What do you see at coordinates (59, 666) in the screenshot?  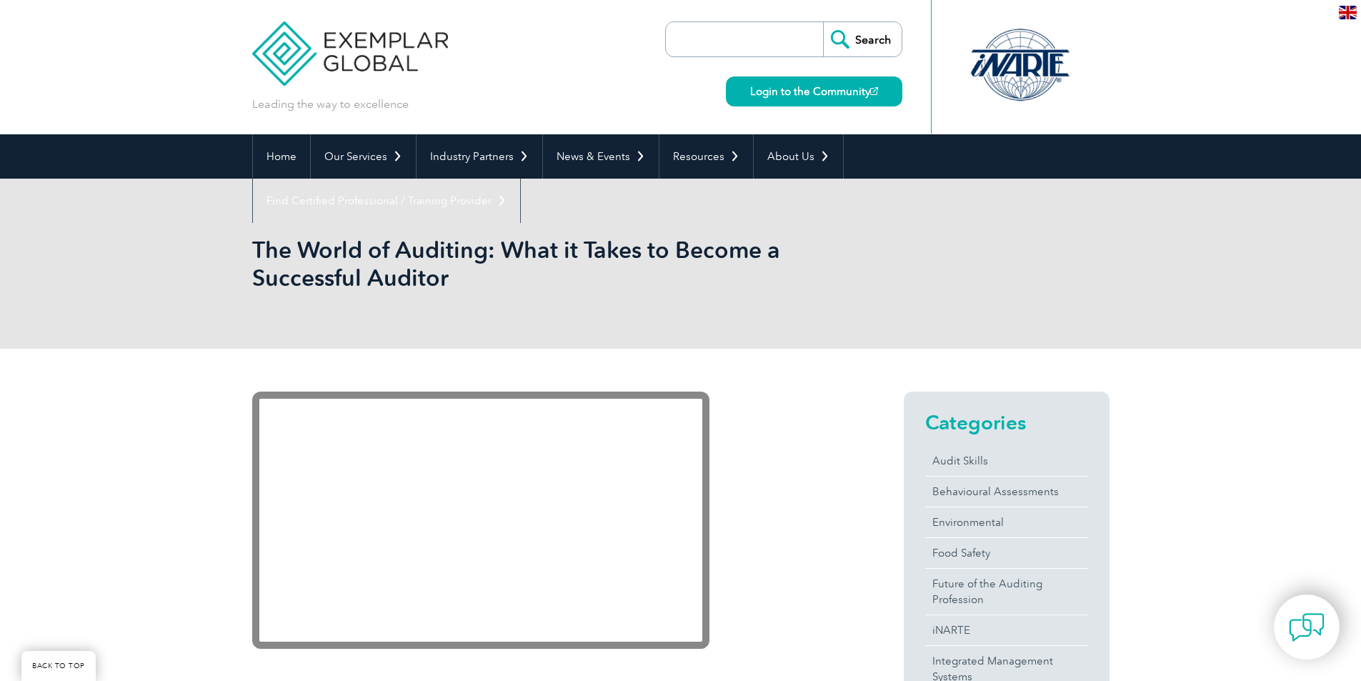 I see `a: BACK TO TOP` at bounding box center [59, 666].